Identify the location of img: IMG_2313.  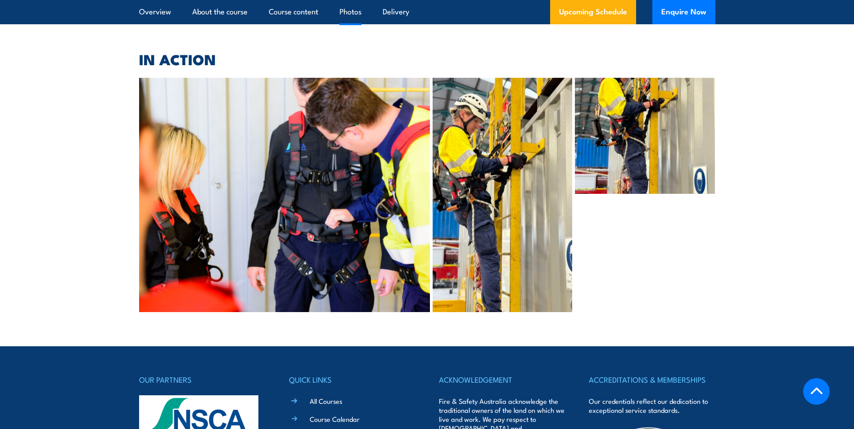
(645, 135).